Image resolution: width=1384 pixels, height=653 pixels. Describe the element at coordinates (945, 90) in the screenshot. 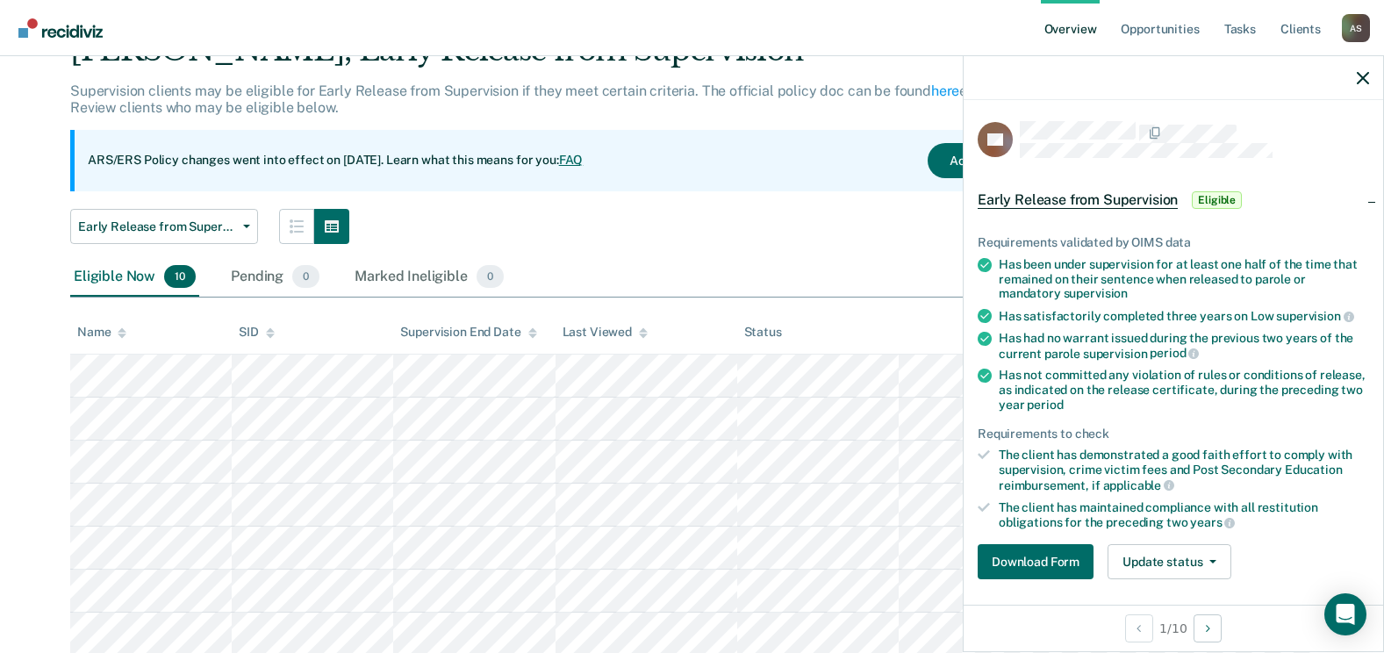

I see `a: here` at that location.